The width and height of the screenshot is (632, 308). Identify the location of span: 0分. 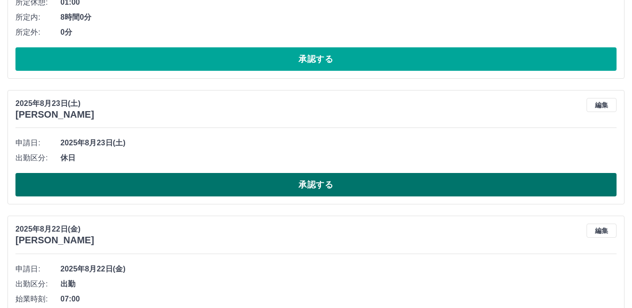
(338, 32).